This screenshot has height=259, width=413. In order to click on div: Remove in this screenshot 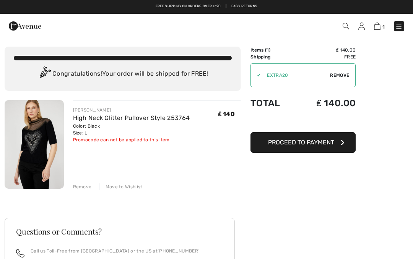, I will do `click(82, 187)`.